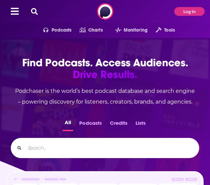  What do you see at coordinates (68, 125) in the screenshot?
I see `button: All` at bounding box center [68, 125].